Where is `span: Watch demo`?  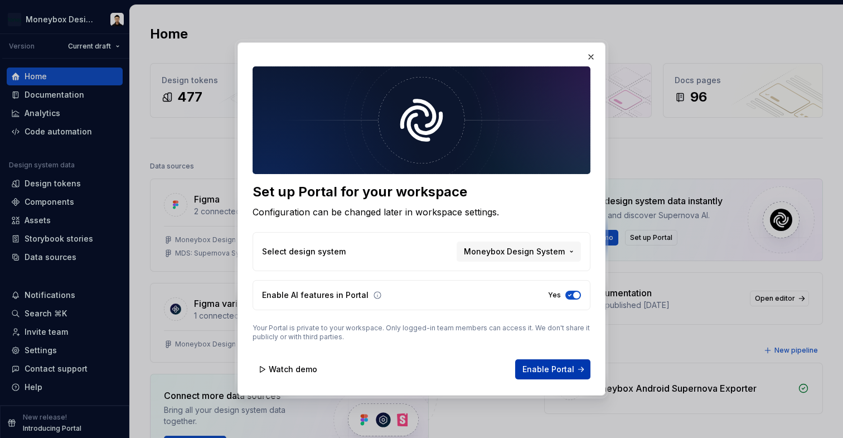
span: Watch demo is located at coordinates (293, 369).